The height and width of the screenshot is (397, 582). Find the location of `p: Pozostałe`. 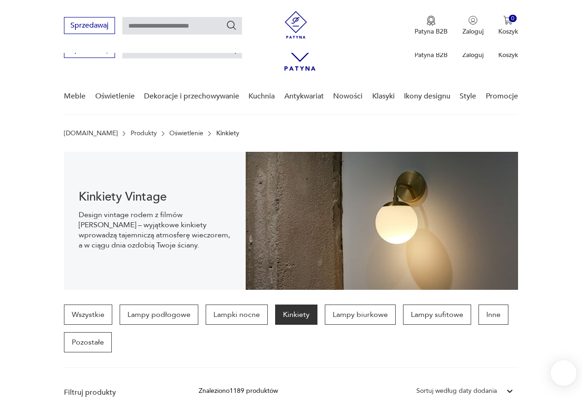

p: Pozostałe is located at coordinates (88, 342).